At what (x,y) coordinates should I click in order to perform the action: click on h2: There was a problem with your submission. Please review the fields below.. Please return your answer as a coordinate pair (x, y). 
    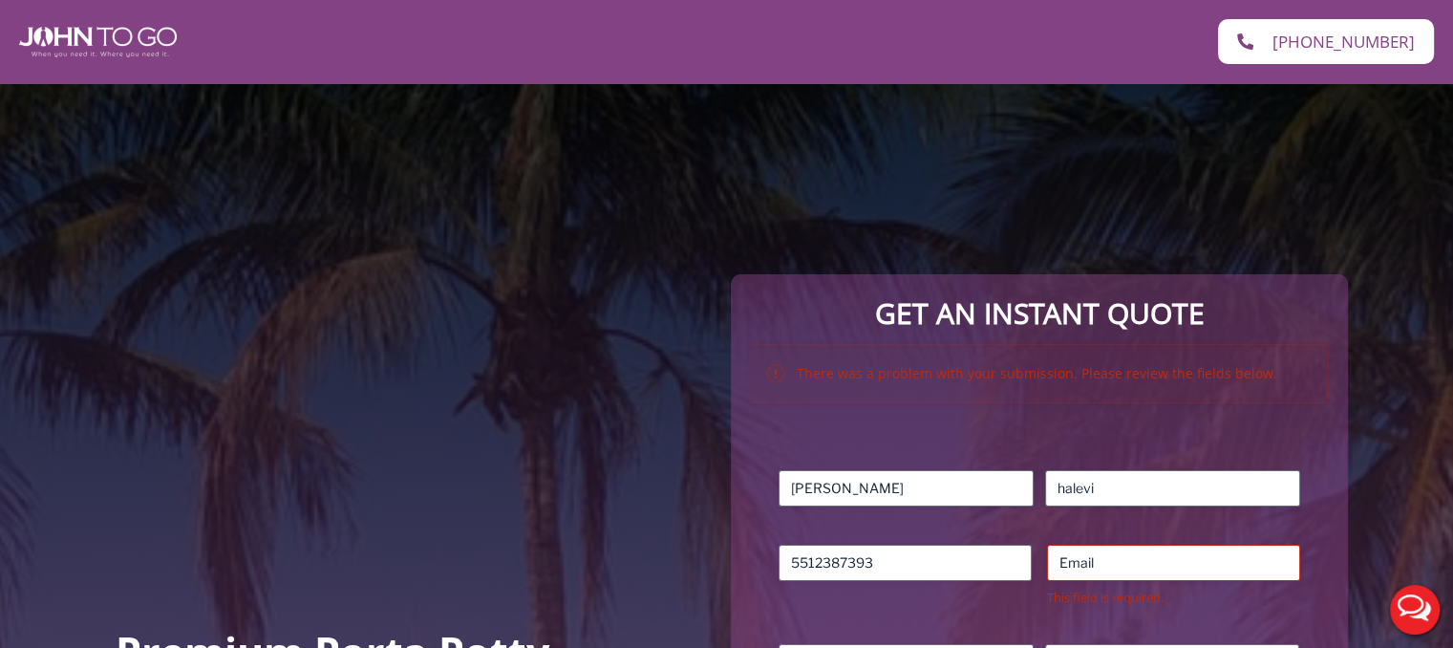
    Looking at the image, I should click on (1039, 374).